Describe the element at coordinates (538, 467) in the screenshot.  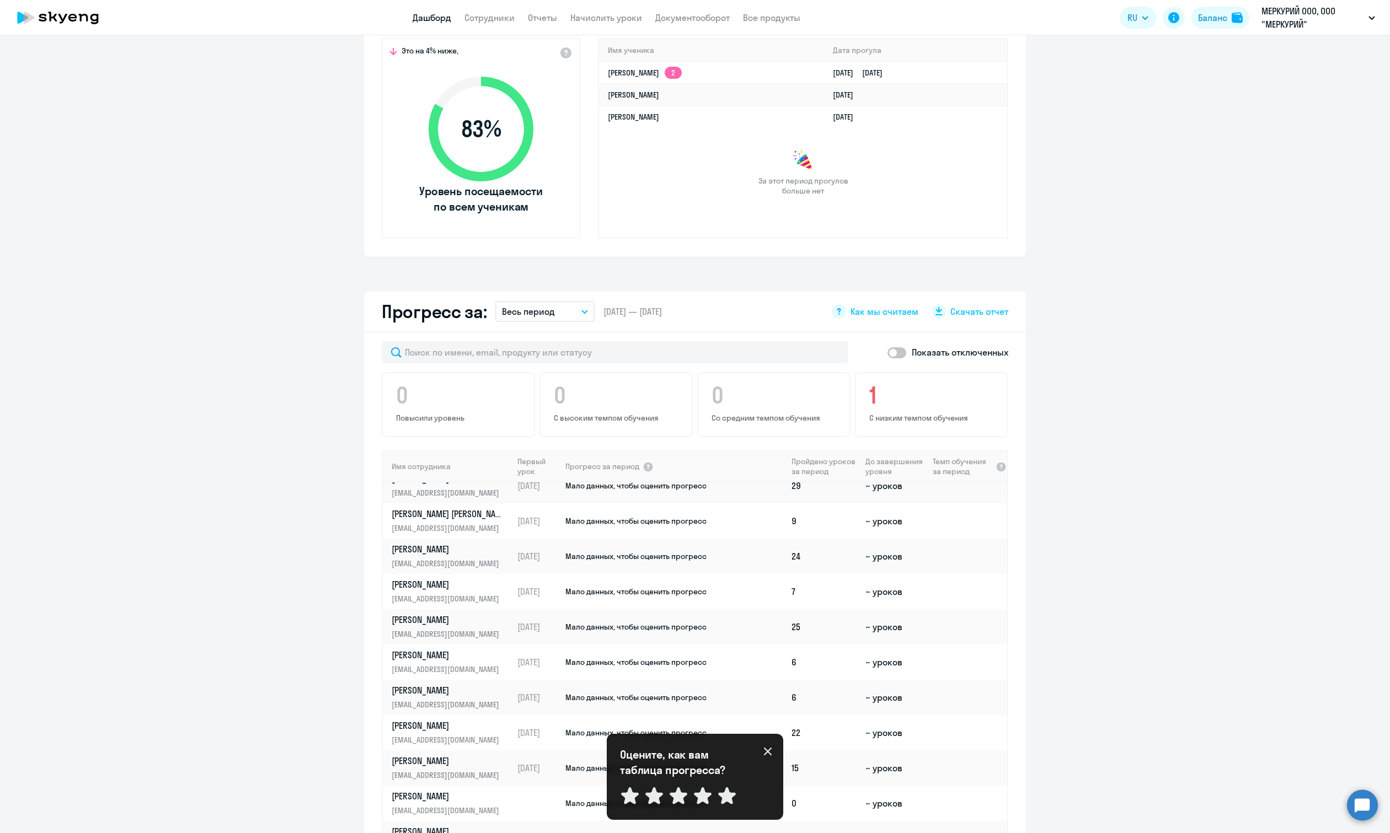
I see `th: Первый урок` at that location.